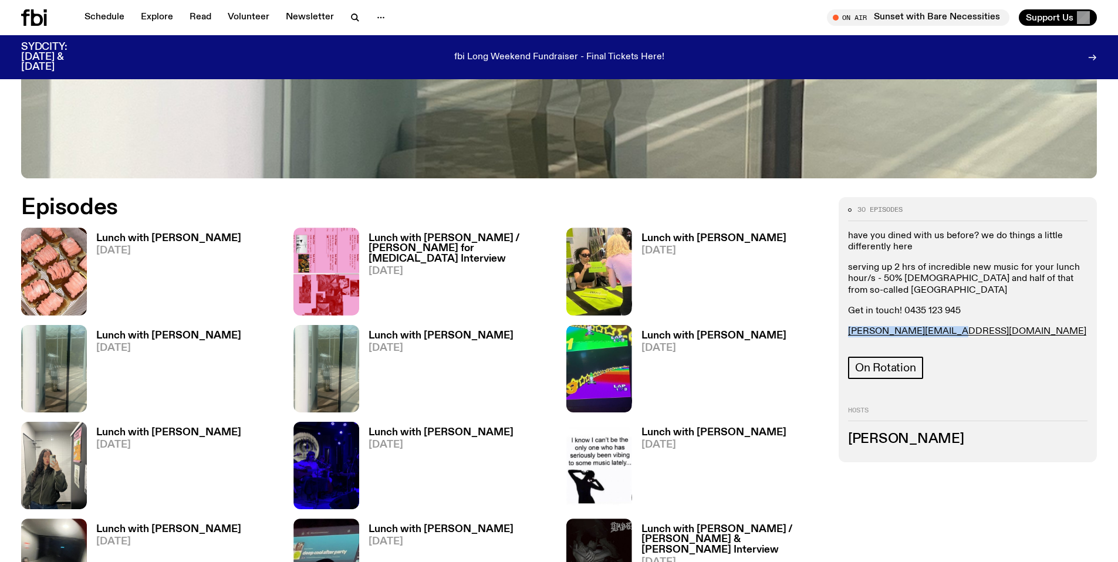 The width and height of the screenshot is (1118, 562). Describe the element at coordinates (879, 209) in the screenshot. I see `span: 30 episodes` at that location.